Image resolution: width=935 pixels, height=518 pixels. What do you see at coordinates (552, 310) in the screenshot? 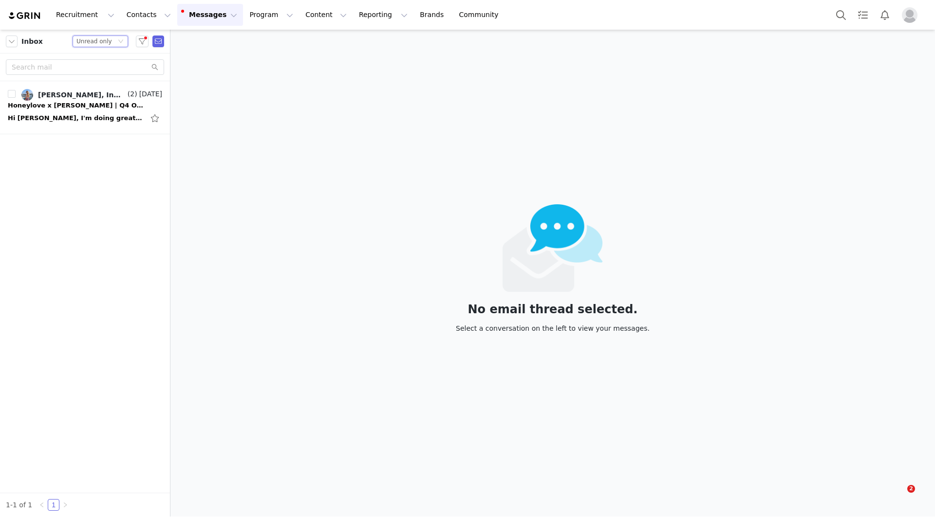
I see `div: No email thread selected.` at bounding box center [552, 310].